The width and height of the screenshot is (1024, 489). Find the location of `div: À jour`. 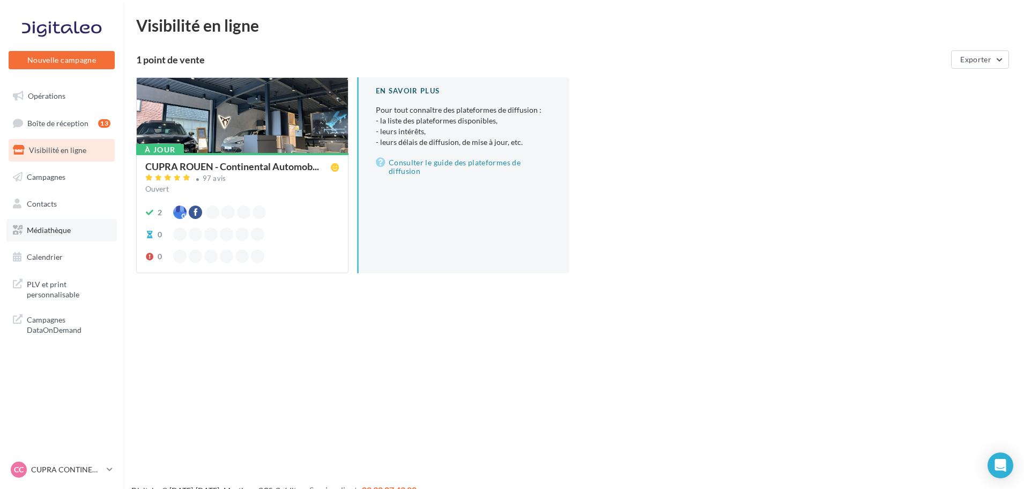

div: À jour is located at coordinates (160, 150).